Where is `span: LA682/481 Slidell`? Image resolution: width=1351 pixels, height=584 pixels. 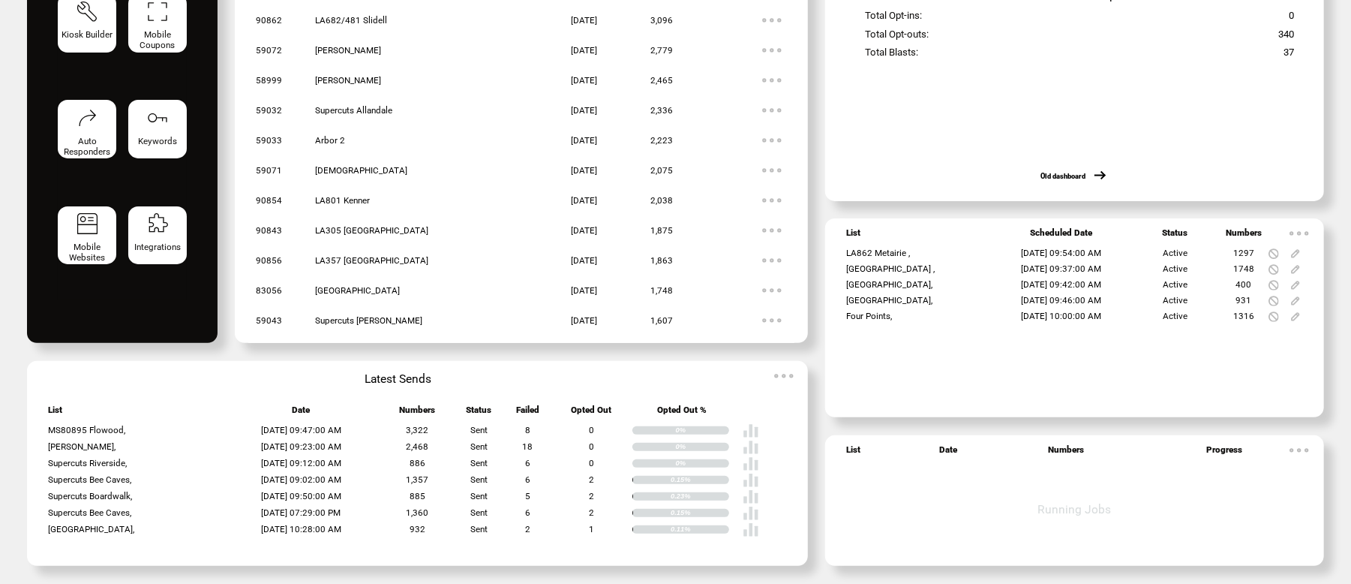
span: LA682/481 Slidell is located at coordinates (351, 20).